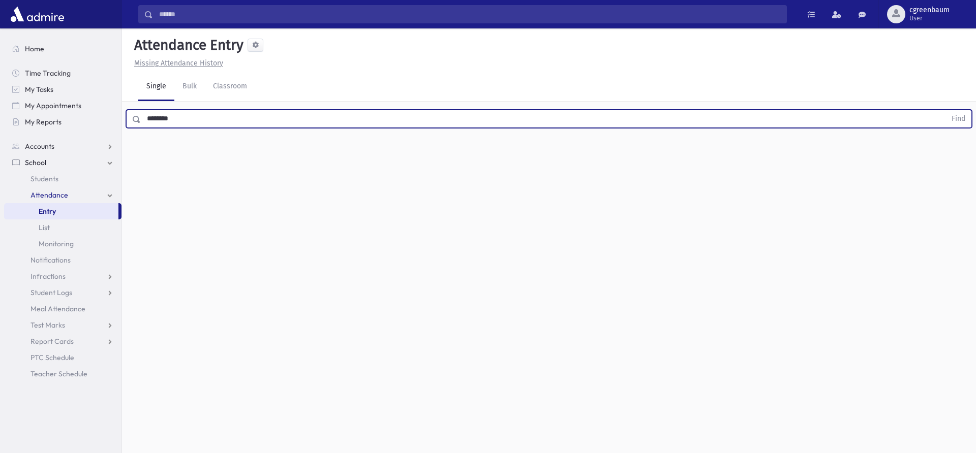 This screenshot has height=453, width=976. Describe the element at coordinates (63, 228) in the screenshot. I see `a: List` at that location.